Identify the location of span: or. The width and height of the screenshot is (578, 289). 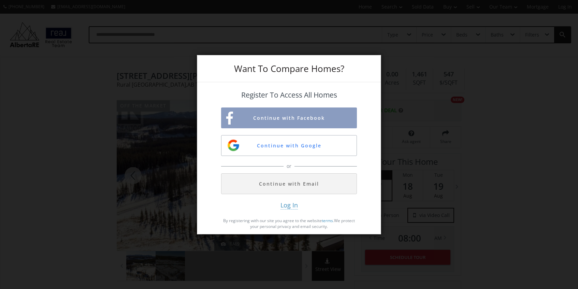
(289, 166).